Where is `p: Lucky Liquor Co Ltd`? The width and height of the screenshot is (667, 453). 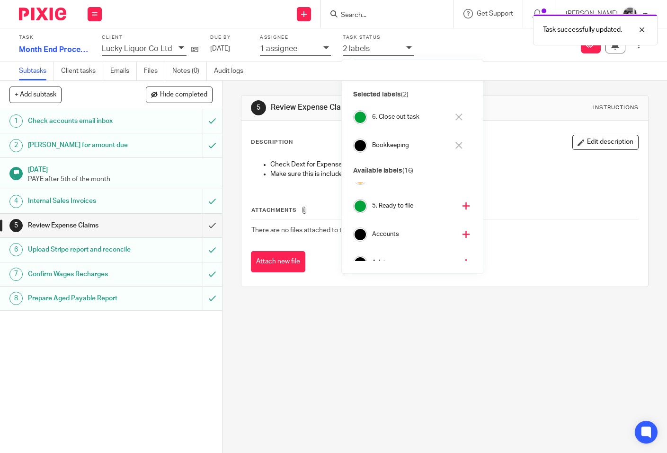 p: Lucky Liquor Co Ltd is located at coordinates (137, 49).